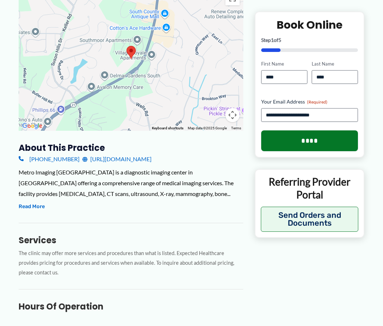 This screenshot has height=326, width=383. What do you see at coordinates (236, 128) in the screenshot?
I see `a: Terms (opens in new tab)` at bounding box center [236, 128].